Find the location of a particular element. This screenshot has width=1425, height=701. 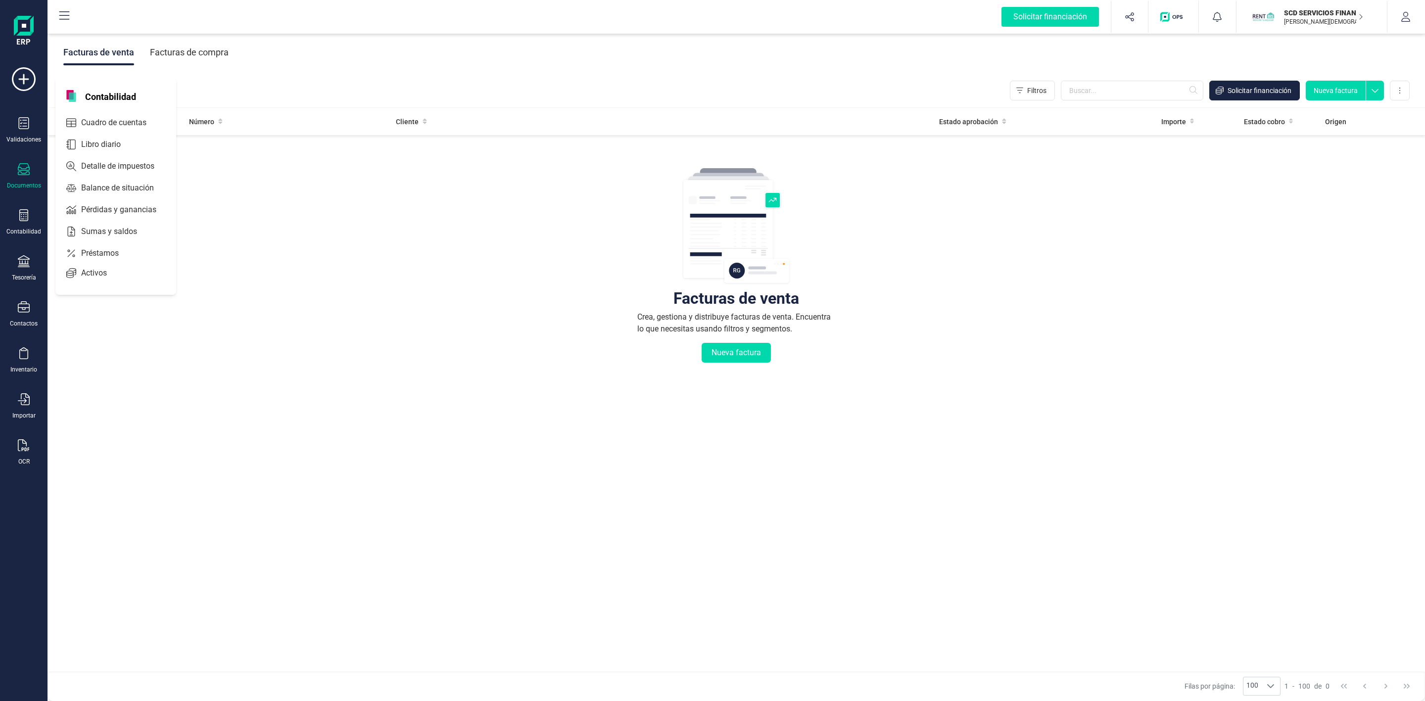

span: Origen is located at coordinates (1335, 122).